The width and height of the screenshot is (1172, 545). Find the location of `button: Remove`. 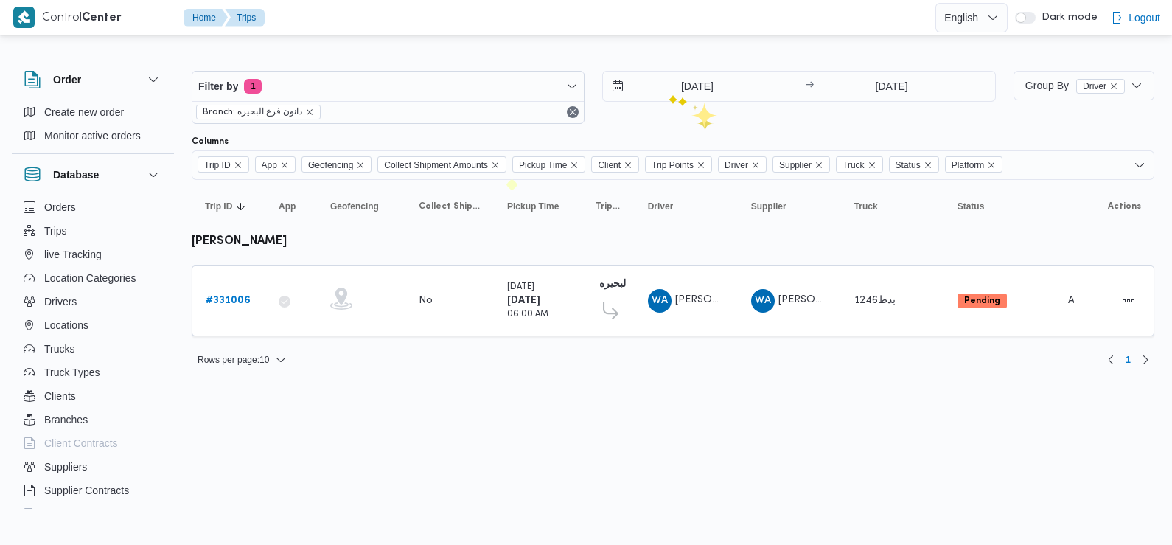

button: Remove is located at coordinates (573, 112).